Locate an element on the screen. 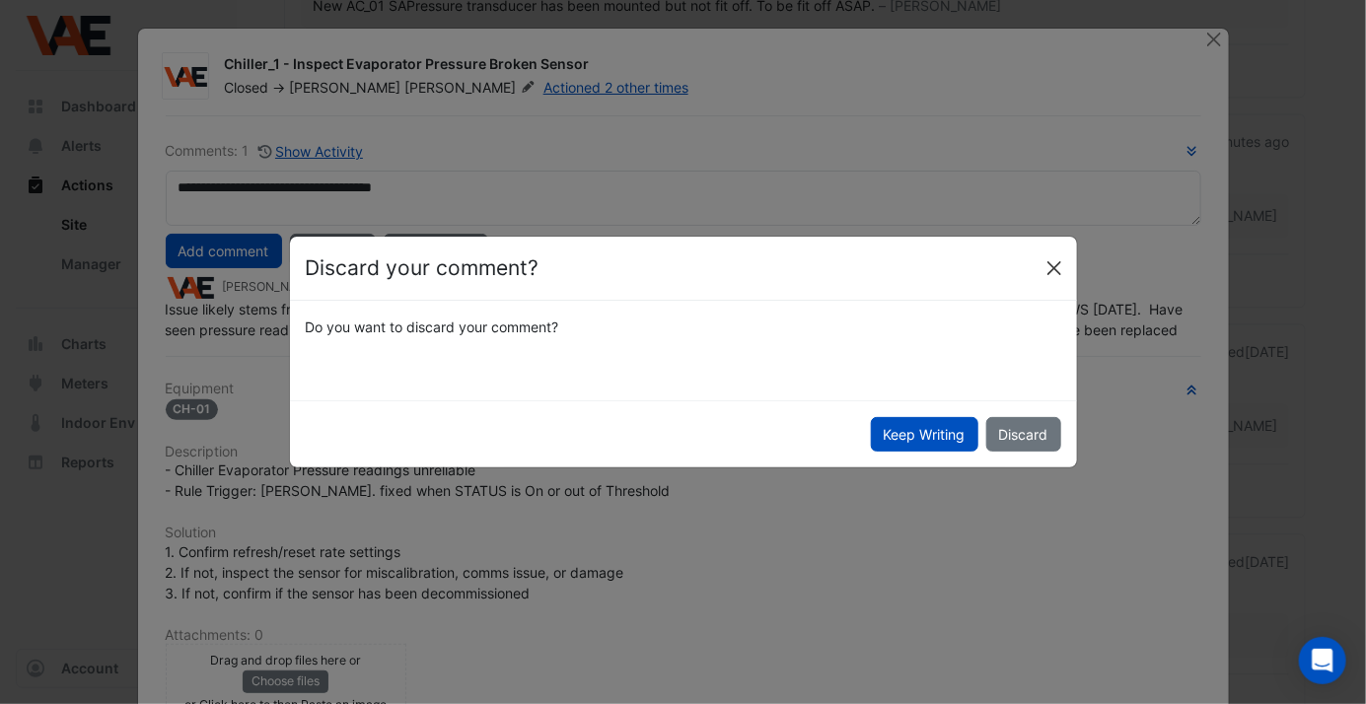 This screenshot has height=704, width=1366. button: Close is located at coordinates (1054, 268).